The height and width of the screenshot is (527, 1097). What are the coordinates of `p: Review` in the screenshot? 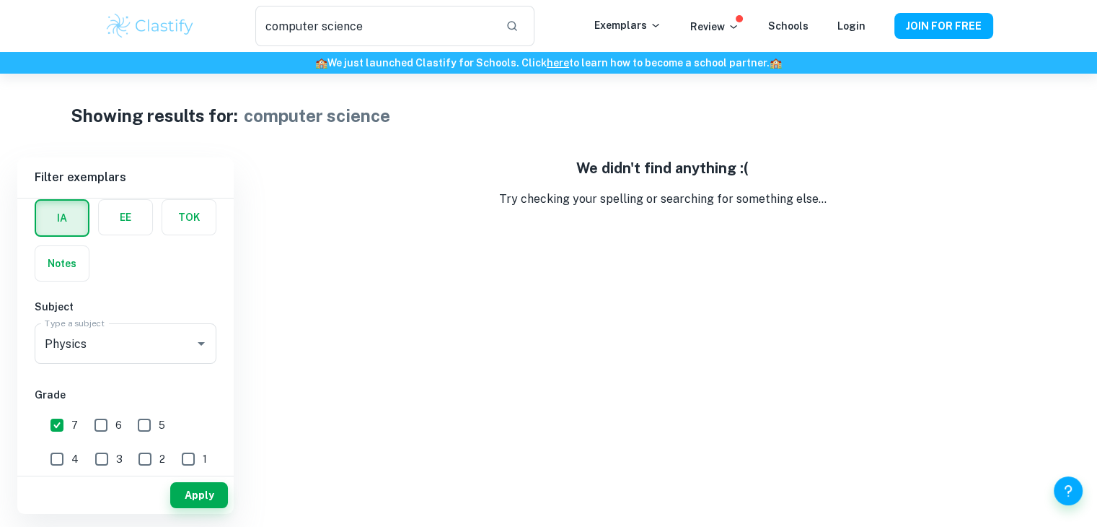 It's located at (715, 27).